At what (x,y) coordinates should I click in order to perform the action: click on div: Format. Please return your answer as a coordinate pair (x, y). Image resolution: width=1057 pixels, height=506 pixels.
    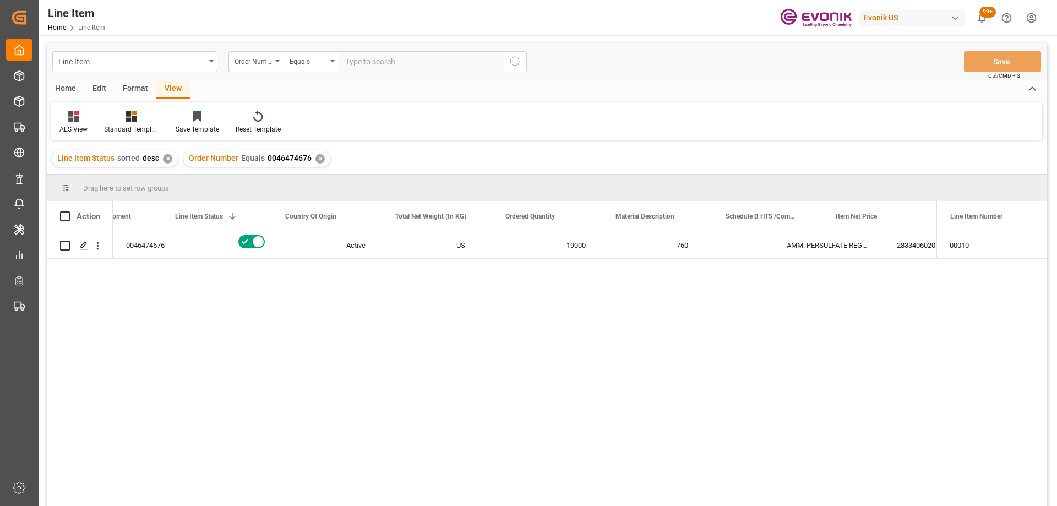
    Looking at the image, I should click on (135, 89).